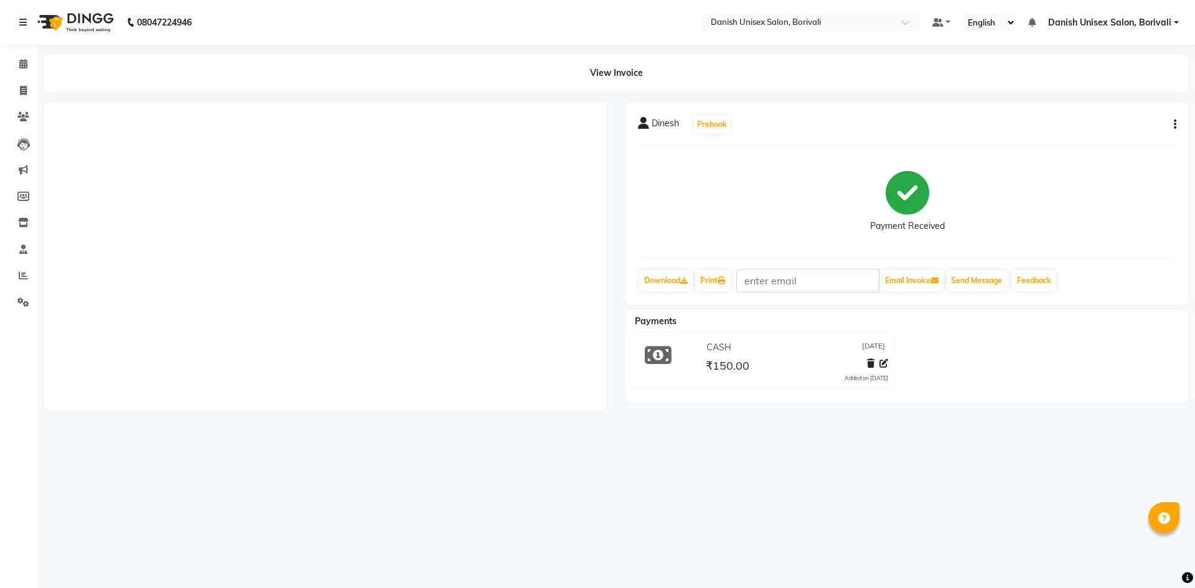  What do you see at coordinates (712, 124) in the screenshot?
I see `button: Prebook` at bounding box center [712, 124].